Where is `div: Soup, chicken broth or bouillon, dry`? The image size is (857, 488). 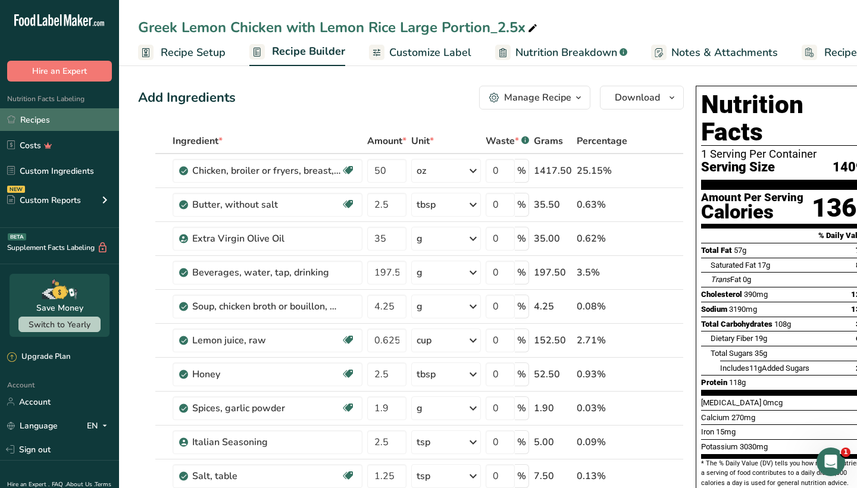 div: Soup, chicken broth or bouillon, dry is located at coordinates (267, 306).